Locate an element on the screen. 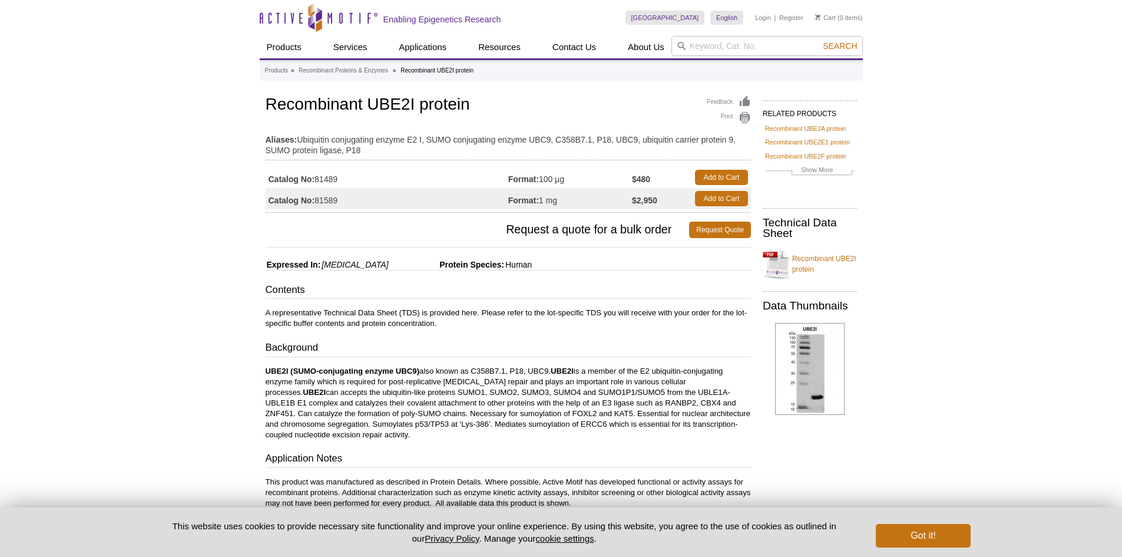 The image size is (1122, 557). p: This product was manufactured as described in Protein Details. Where possible, Active Motif has d... is located at coordinates (508, 493).